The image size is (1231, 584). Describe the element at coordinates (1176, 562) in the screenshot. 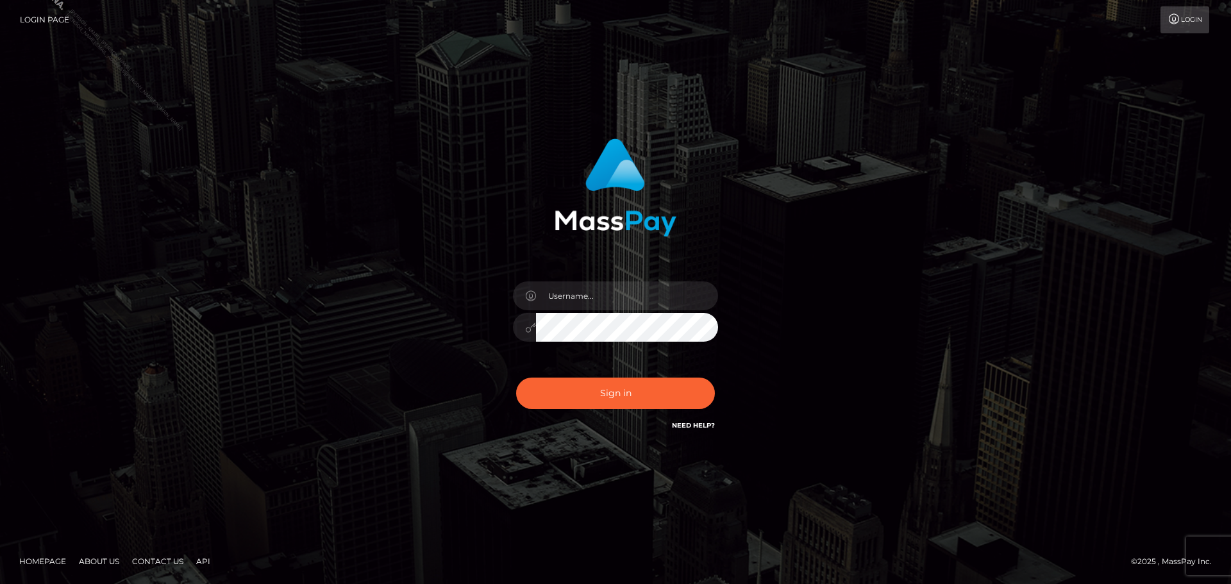

I see `div: © 2025 , MassPay Inc.` at that location.